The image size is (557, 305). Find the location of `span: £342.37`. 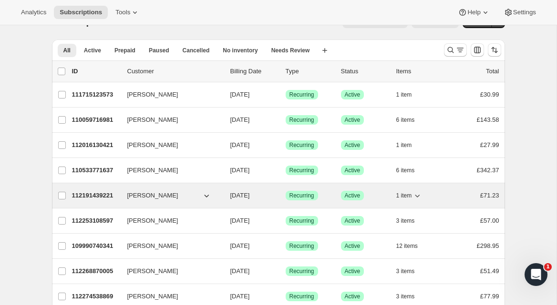

span: £342.37 is located at coordinates (488, 170).